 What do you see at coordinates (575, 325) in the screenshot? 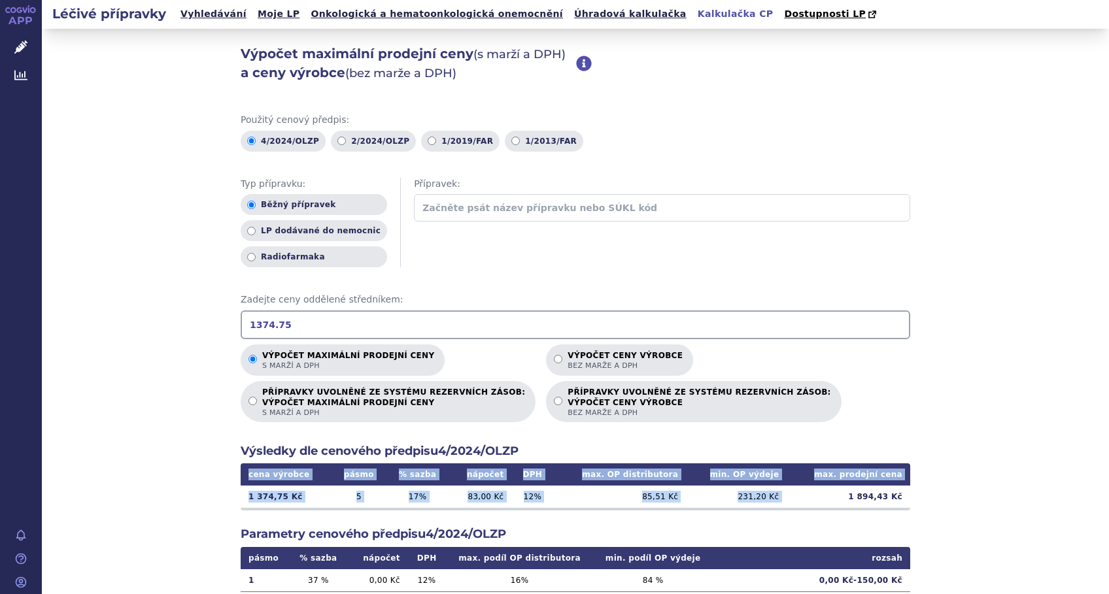
I see `input: Zadejte ceny oddělené středníkem` at bounding box center [575, 325].